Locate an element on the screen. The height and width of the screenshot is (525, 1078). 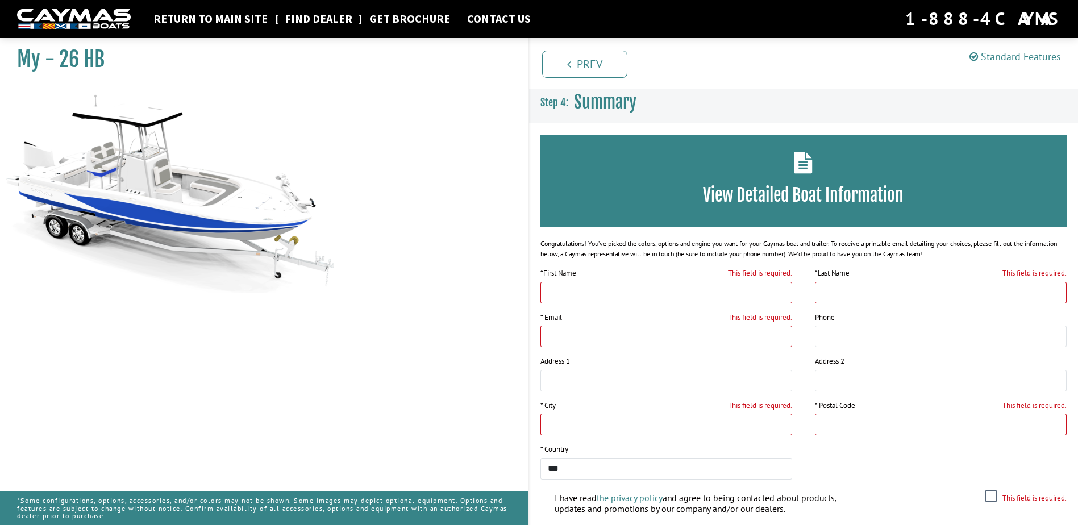
label: Address 2 is located at coordinates (830, 361).